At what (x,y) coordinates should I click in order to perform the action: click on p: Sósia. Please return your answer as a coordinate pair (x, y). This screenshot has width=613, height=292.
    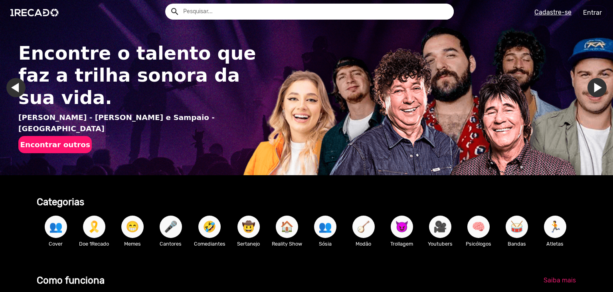
    Looking at the image, I should click on (325, 243).